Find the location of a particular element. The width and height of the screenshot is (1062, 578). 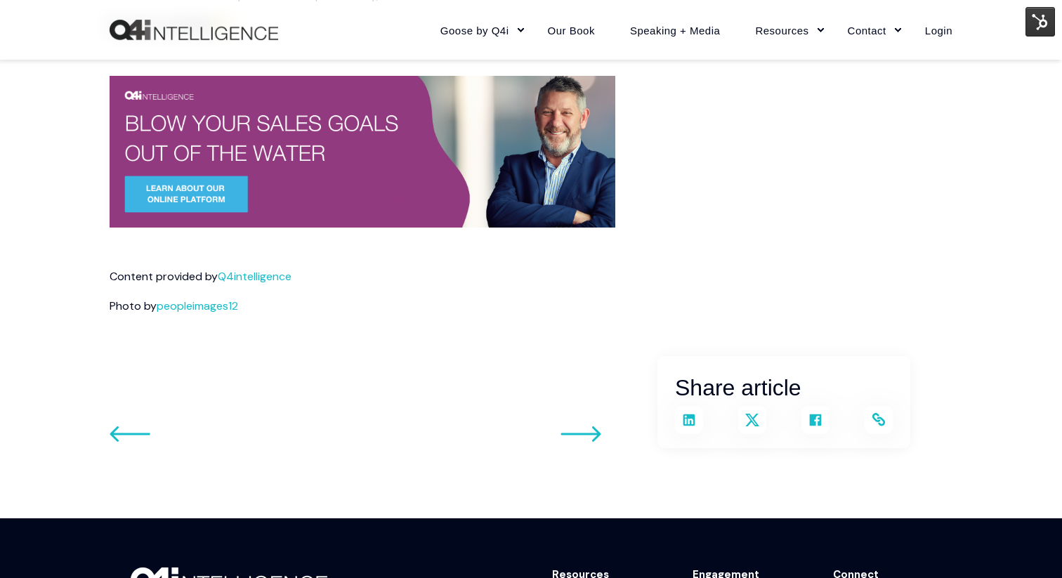

a: Go to previous post is located at coordinates (581, 437).